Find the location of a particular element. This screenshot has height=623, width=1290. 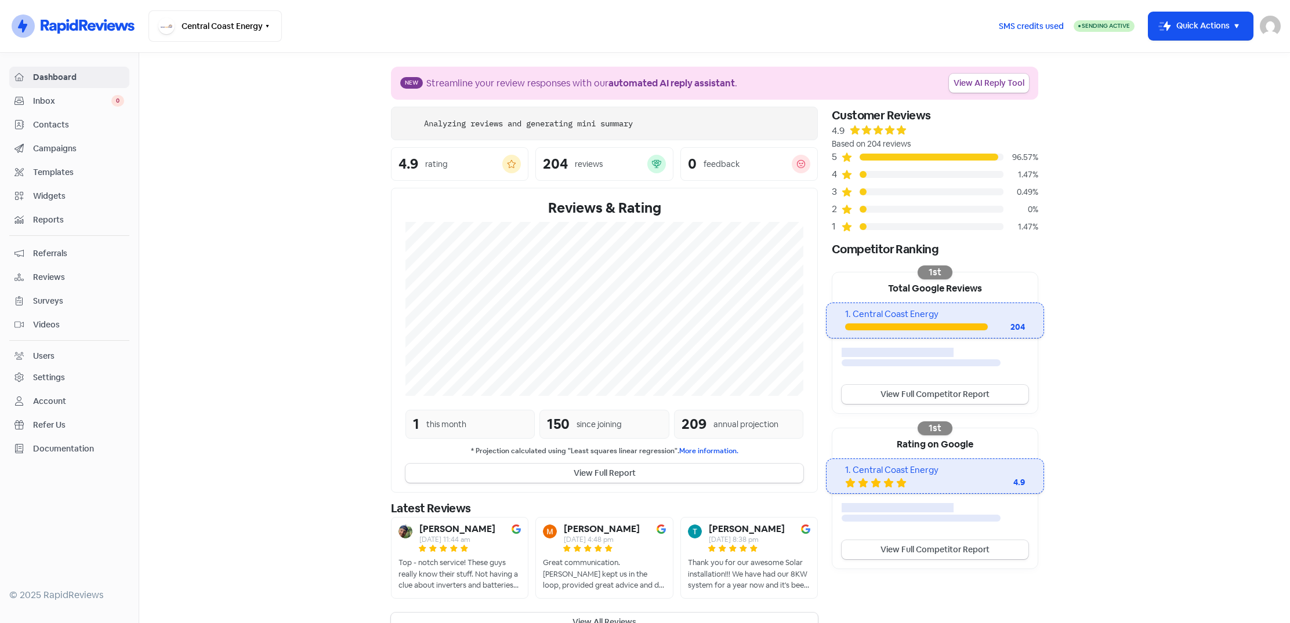

a: Reports is located at coordinates (69, 220).